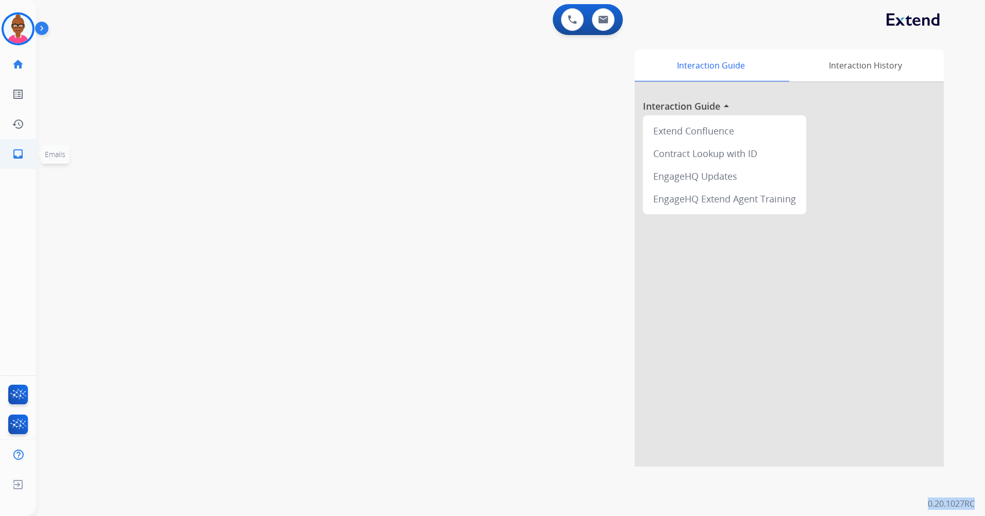 The height and width of the screenshot is (516, 985). Describe the element at coordinates (18, 154) in the screenshot. I see `mat-icon: inbox` at that location.